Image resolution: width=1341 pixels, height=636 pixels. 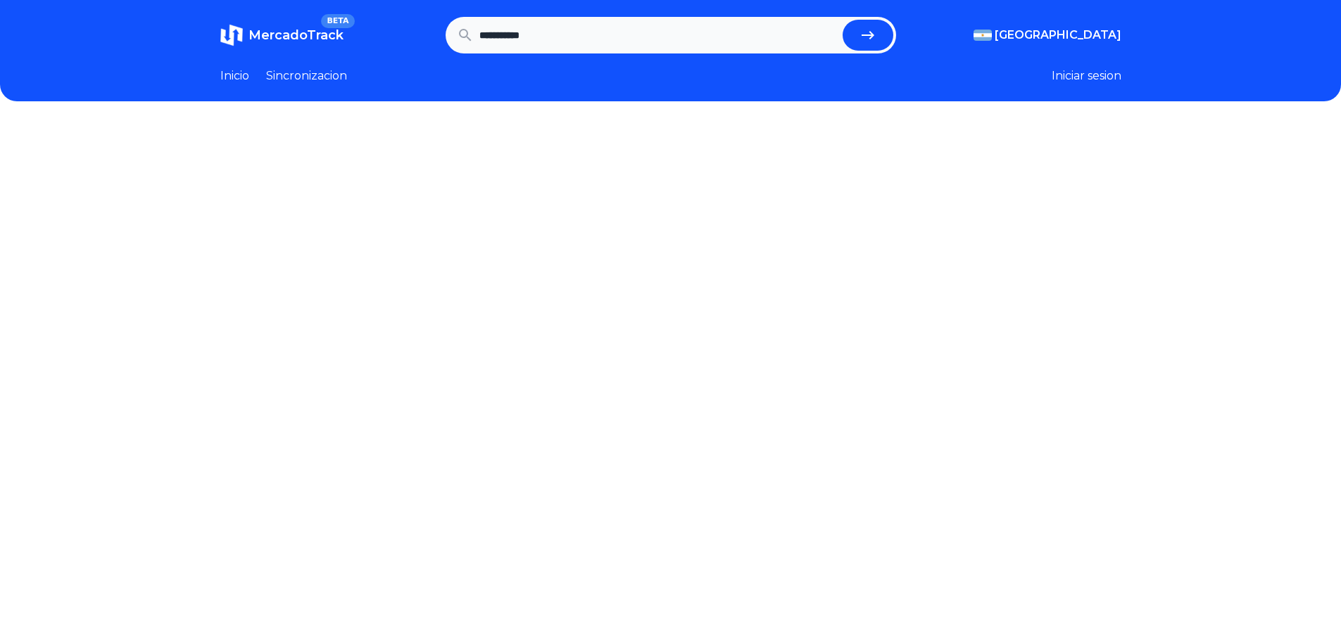 What do you see at coordinates (982, 35) in the screenshot?
I see `img: Argentina` at bounding box center [982, 35].